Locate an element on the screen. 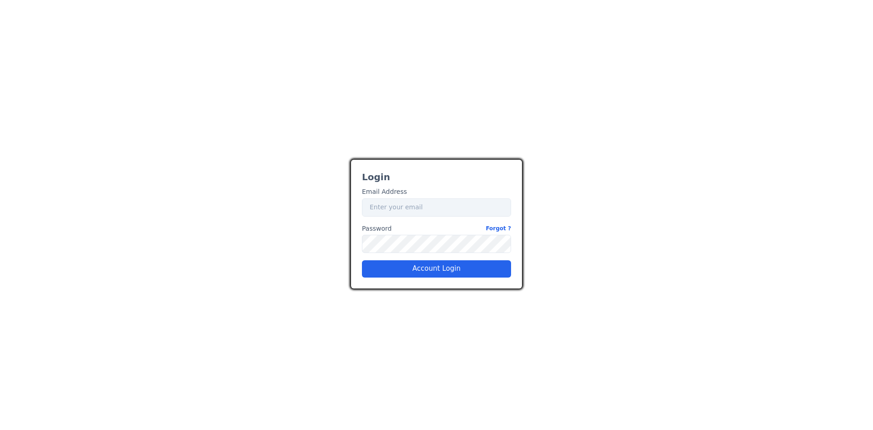 The image size is (873, 430). a: Forgot ? is located at coordinates (498, 228).